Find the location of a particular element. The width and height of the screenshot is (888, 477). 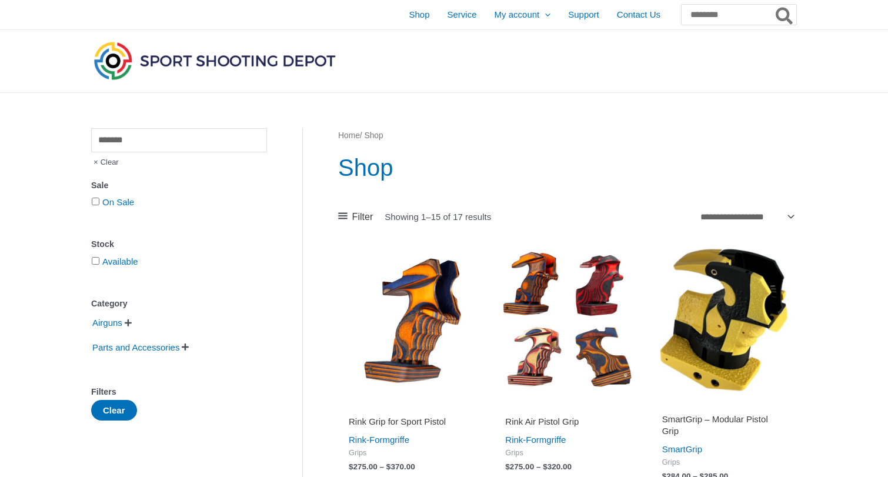

h2: Rink Grip for Sport Pistol is located at coordinates (411, 422).